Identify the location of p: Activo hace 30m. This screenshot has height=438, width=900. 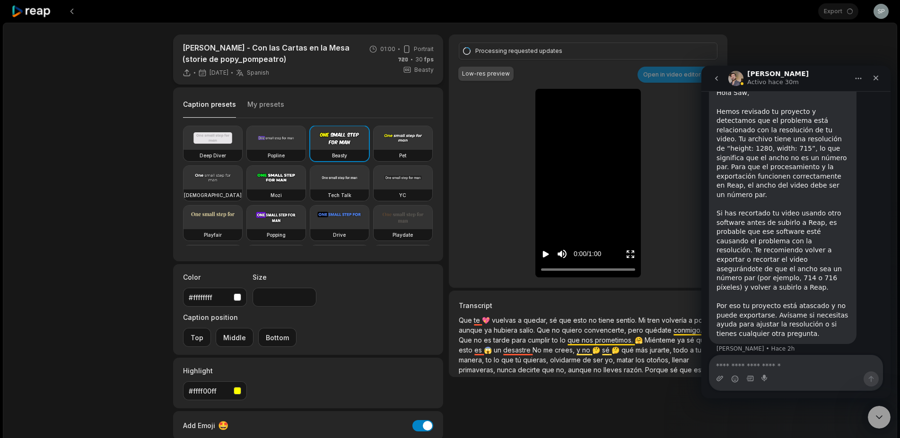
(71, 17).